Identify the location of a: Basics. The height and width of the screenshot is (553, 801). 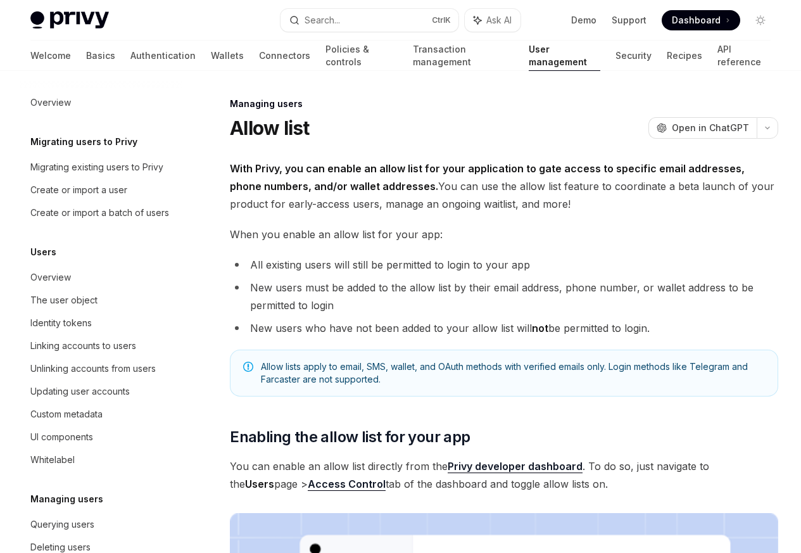
(101, 56).